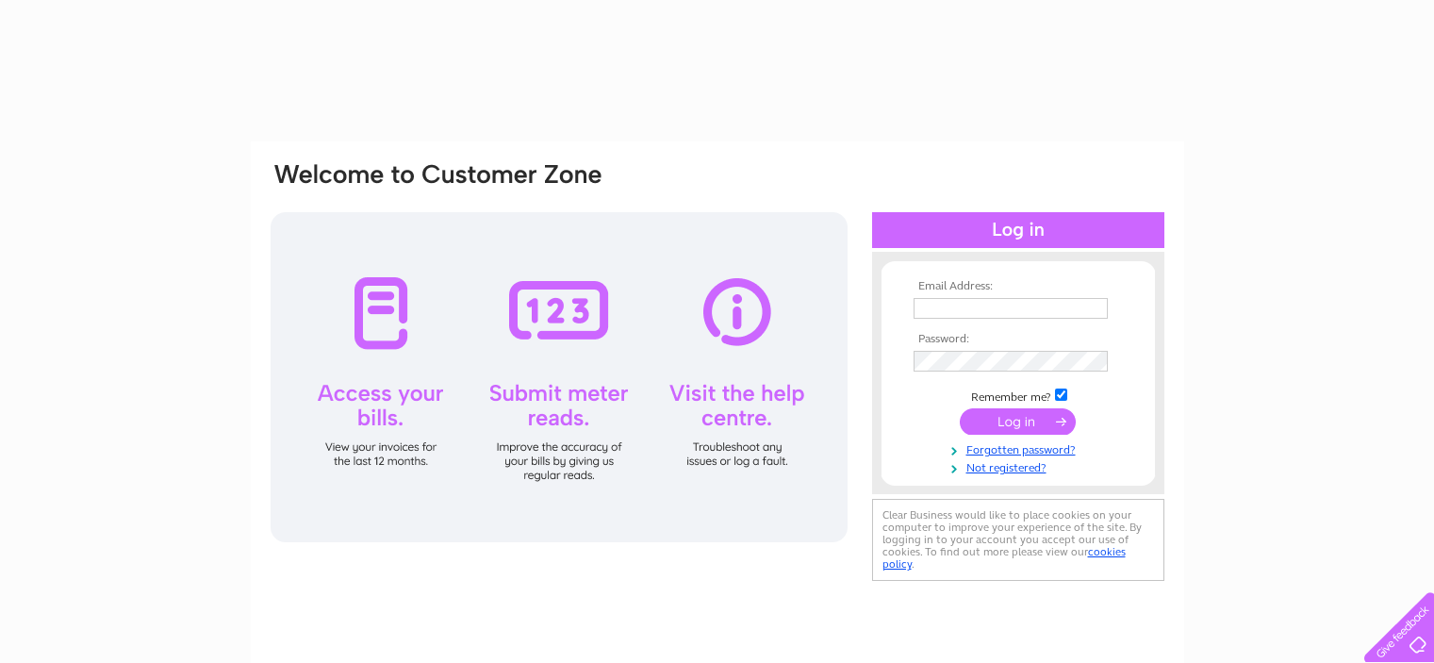  What do you see at coordinates (1018, 339) in the screenshot?
I see `th: Password:` at bounding box center [1018, 339].